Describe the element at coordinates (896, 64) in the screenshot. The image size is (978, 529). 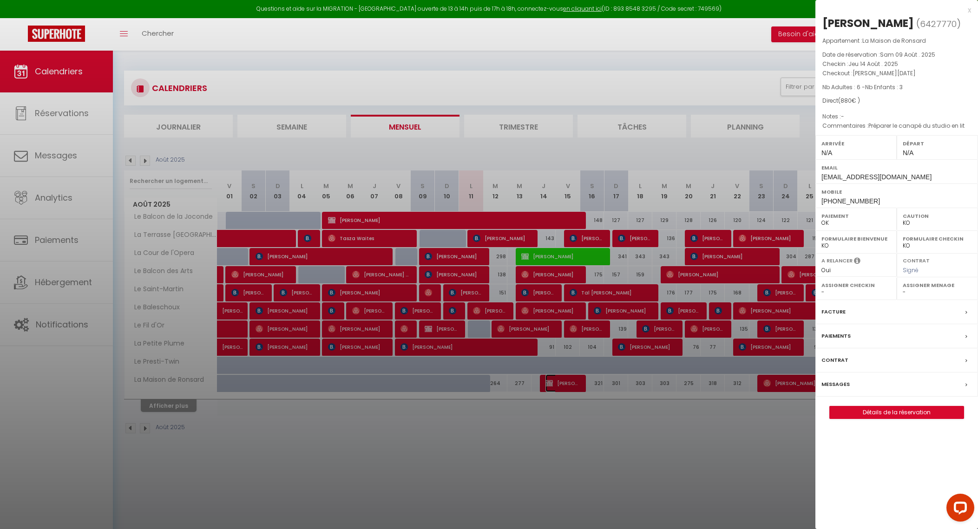
I see `p: Checkin :` at that location.